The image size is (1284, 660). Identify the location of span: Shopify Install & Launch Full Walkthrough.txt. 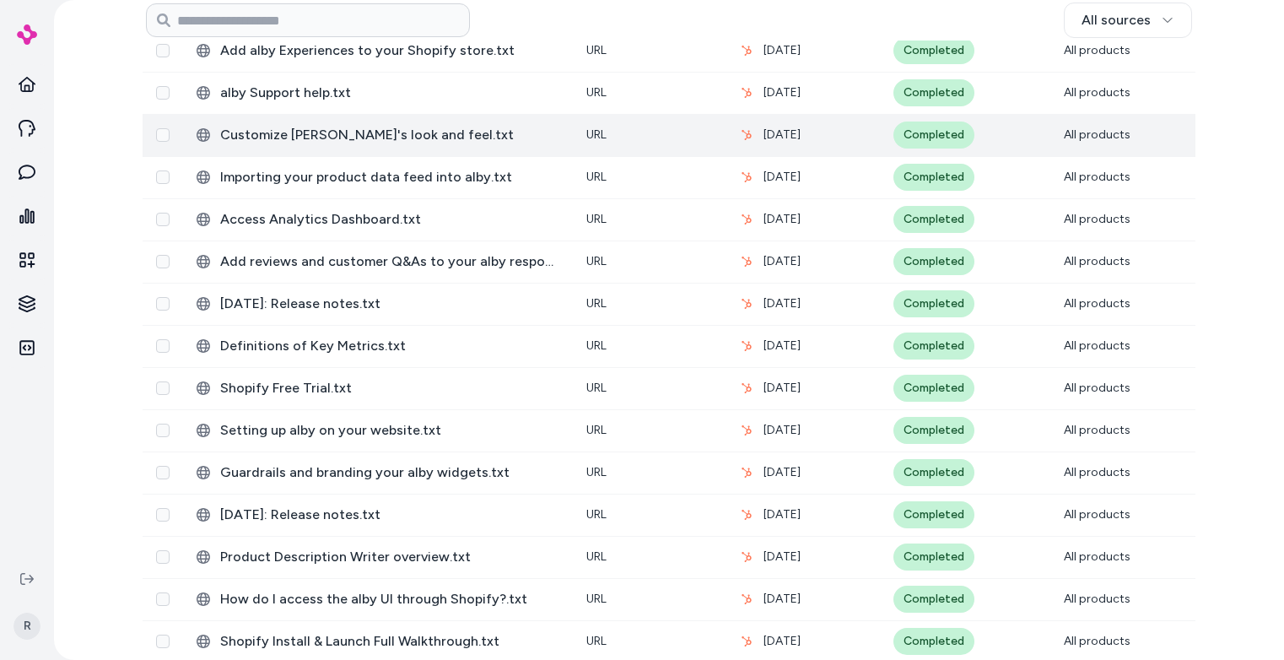
(390, 641).